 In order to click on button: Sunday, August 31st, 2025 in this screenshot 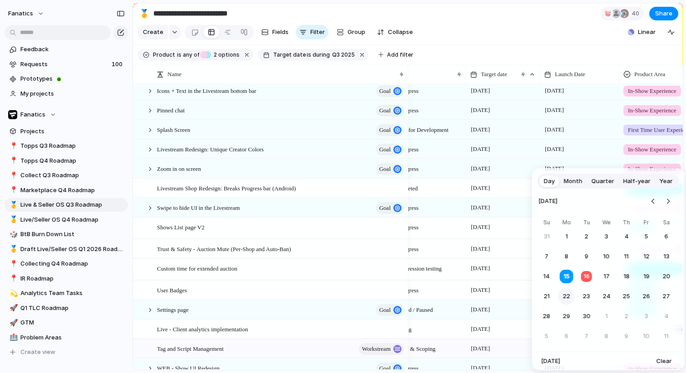, I will do `click(547, 237)`.